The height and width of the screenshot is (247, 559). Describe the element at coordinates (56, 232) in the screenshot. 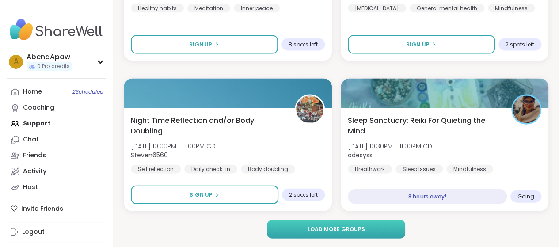

I see `a: Logout` at that location.